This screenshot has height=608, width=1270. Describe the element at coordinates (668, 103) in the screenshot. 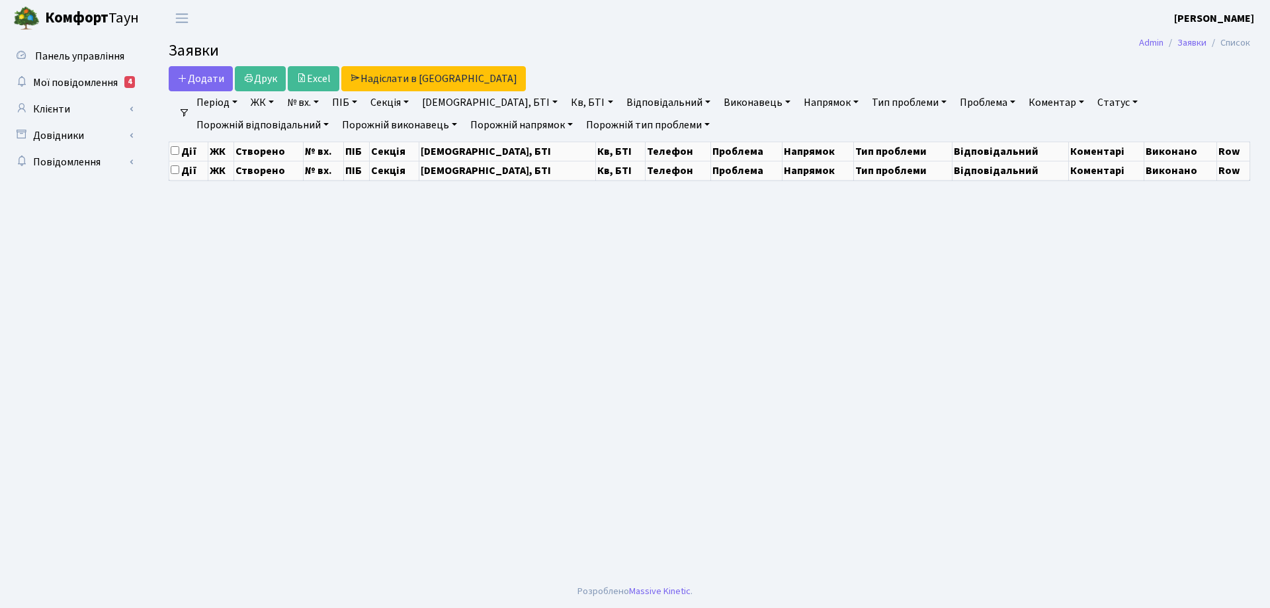

I see `a: Відповідальний` at that location.